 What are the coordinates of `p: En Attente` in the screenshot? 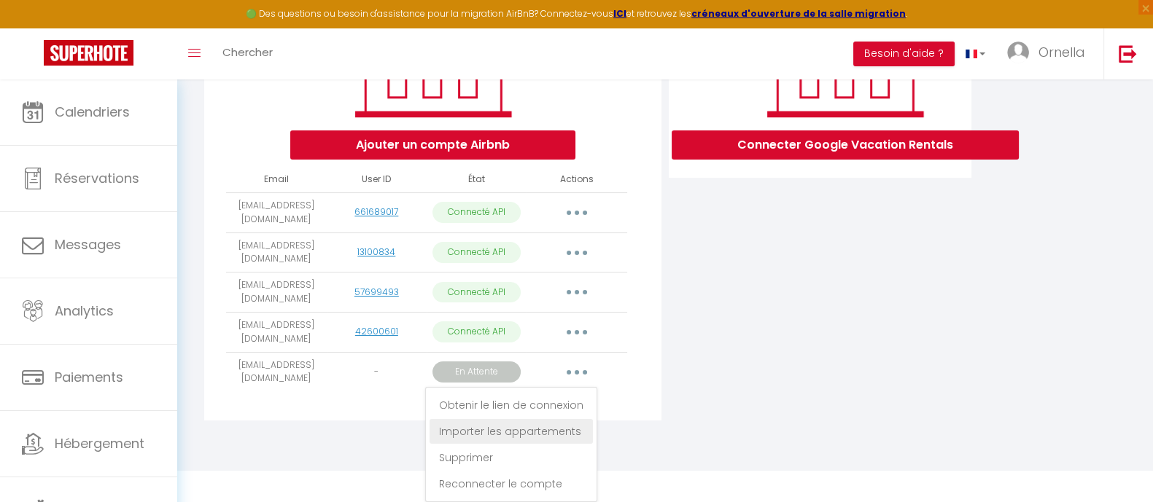 It's located at (476, 372).